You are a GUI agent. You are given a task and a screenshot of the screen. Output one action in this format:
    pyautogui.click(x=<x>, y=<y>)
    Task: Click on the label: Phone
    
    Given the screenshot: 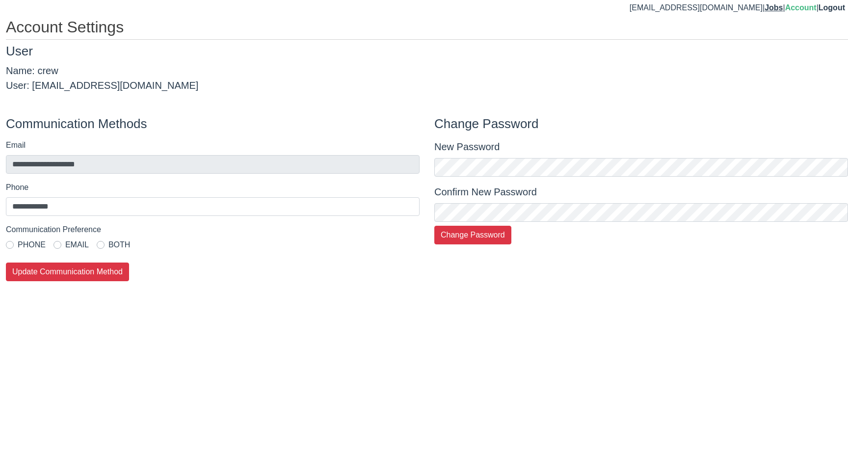 What is the action you would take?
    pyautogui.click(x=17, y=188)
    